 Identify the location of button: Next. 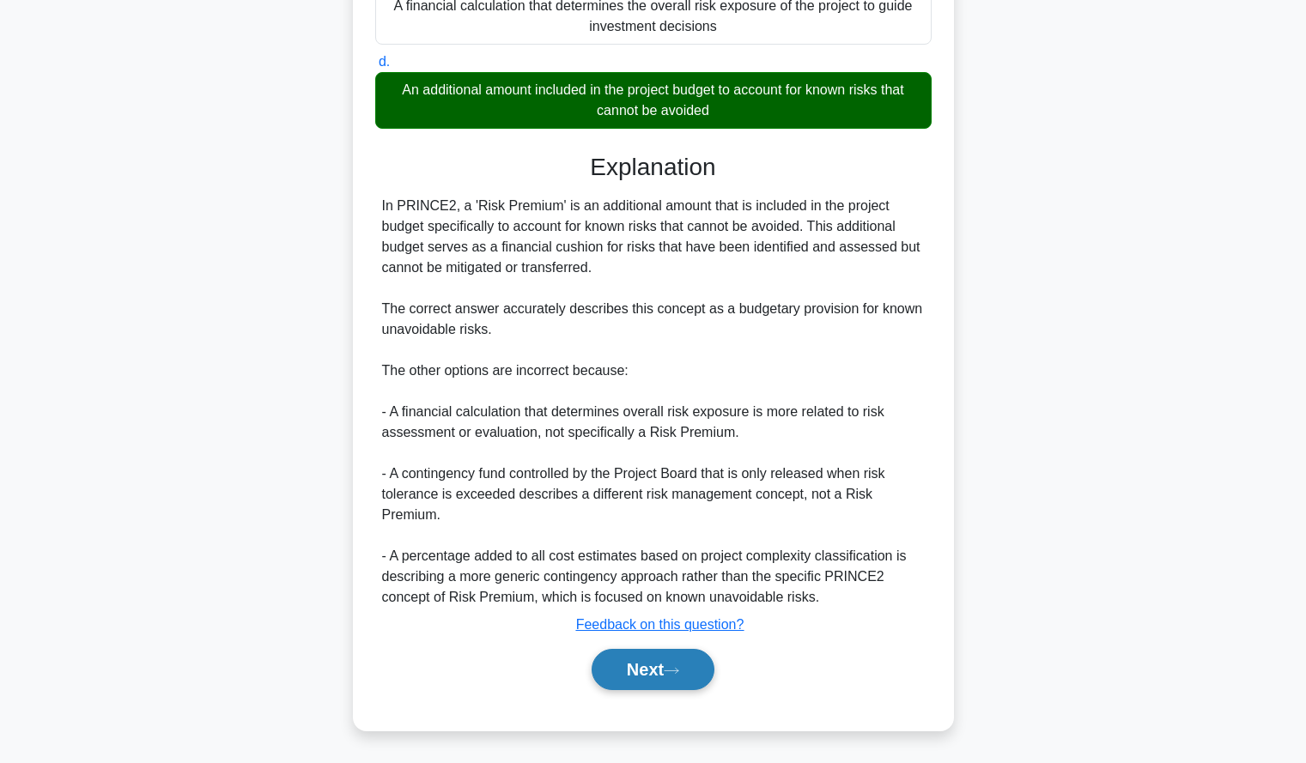
(653, 670).